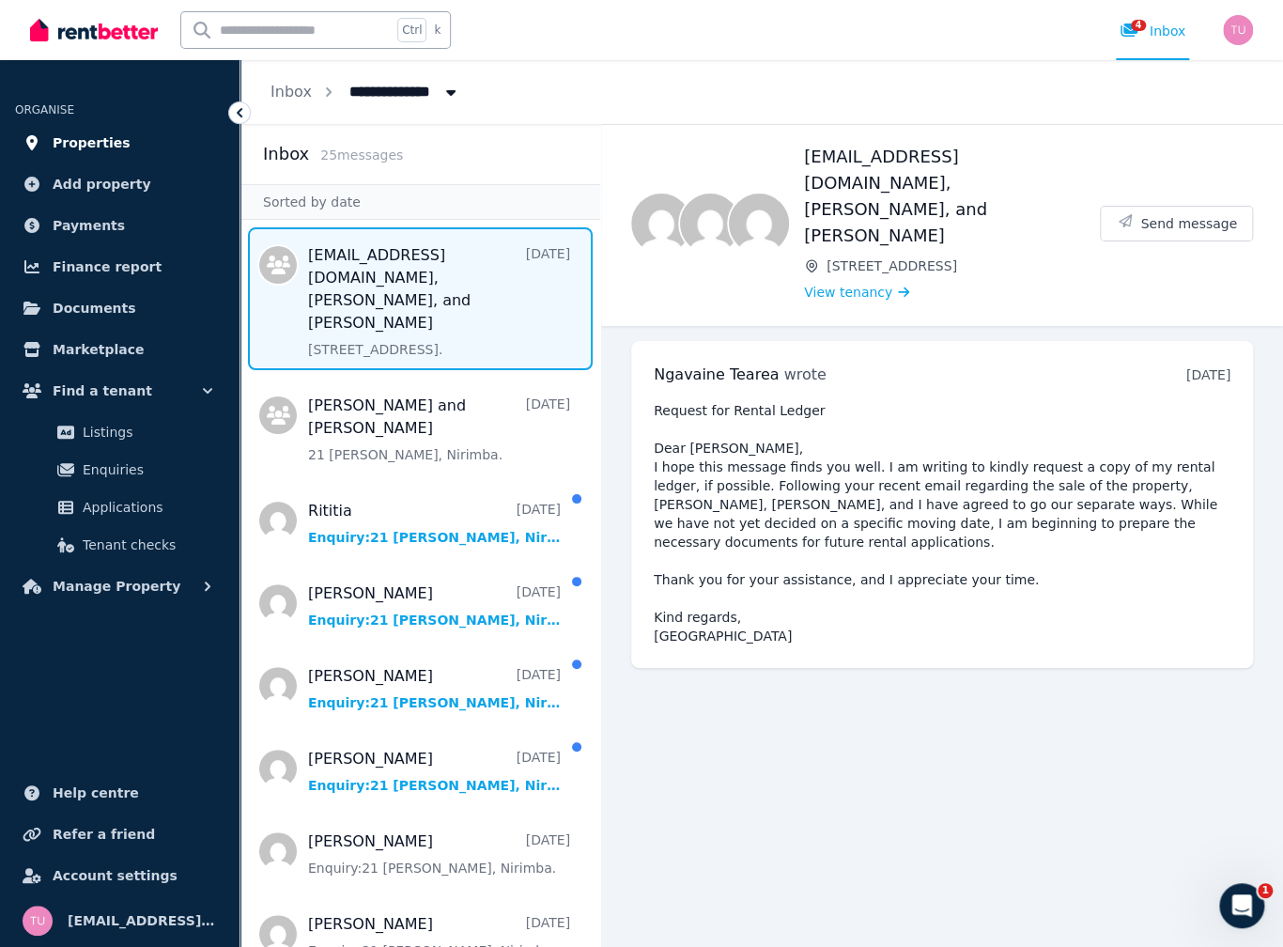  I want to click on nav: Breadcrumb, so click(365, 92).